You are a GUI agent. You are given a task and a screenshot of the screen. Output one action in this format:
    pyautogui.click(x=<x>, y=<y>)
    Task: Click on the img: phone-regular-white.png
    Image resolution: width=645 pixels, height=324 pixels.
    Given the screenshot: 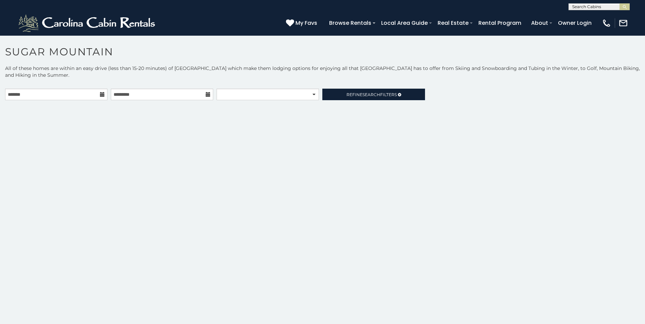 What is the action you would take?
    pyautogui.click(x=606, y=23)
    